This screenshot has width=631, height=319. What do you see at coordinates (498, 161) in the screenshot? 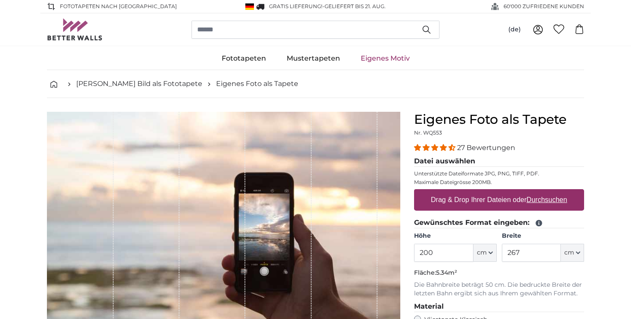
I see `legend: Datei auswählen` at bounding box center [498, 161].